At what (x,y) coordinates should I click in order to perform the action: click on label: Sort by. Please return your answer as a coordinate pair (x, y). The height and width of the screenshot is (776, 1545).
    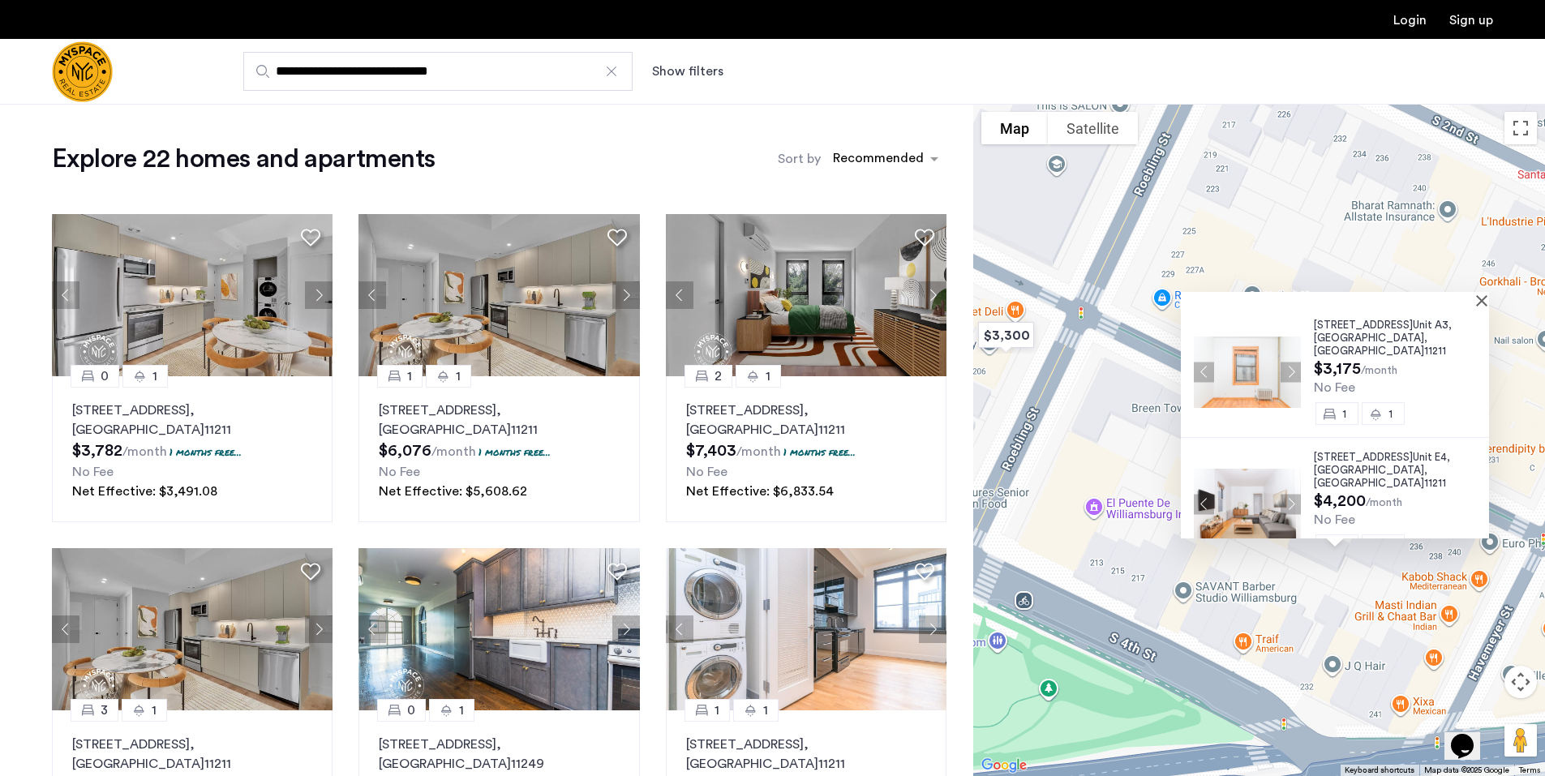
    Looking at the image, I should click on (799, 159).